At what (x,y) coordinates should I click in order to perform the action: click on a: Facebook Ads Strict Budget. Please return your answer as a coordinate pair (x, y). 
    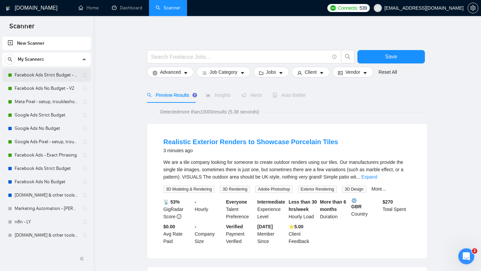
    Looking at the image, I should click on (46, 169).